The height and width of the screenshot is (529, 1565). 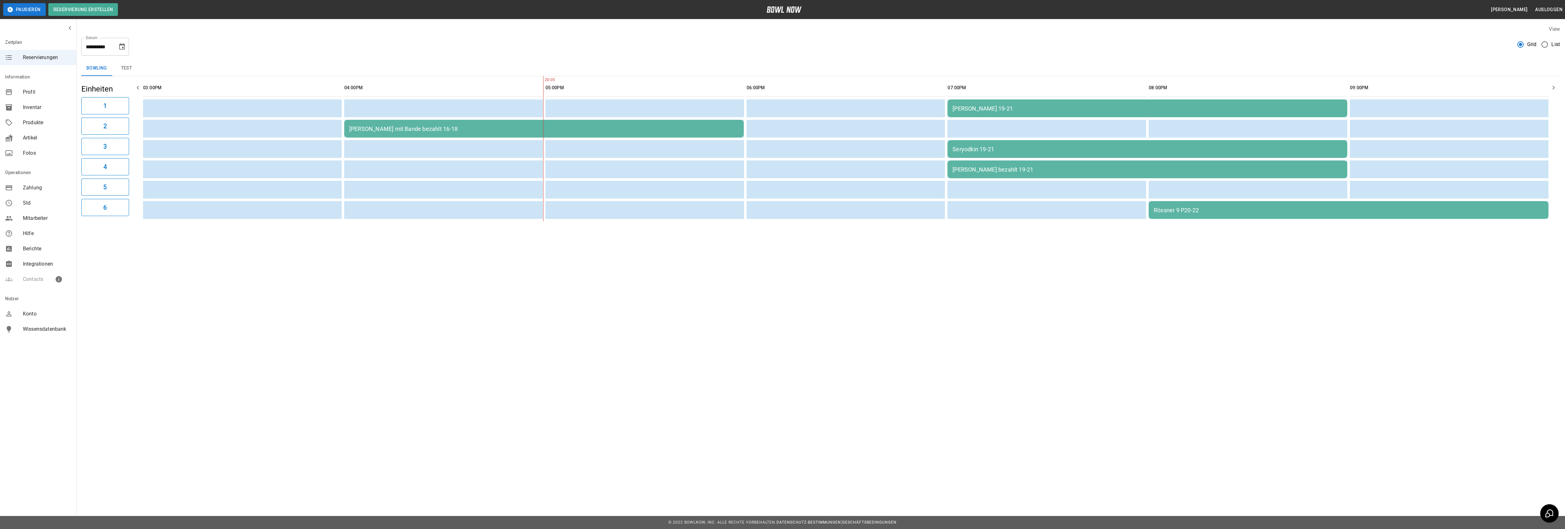 I want to click on div: Seryodkin 19-21, so click(x=1148, y=149).